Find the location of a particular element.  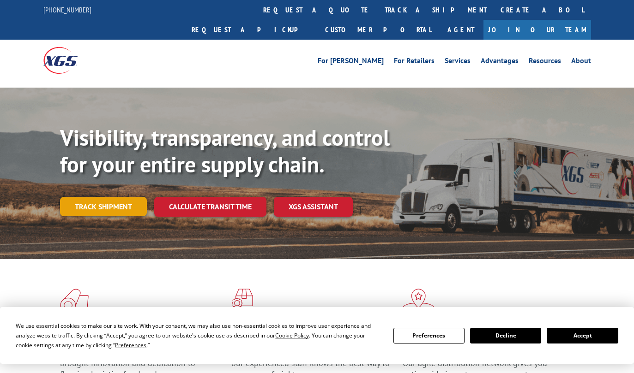

button: Accept is located at coordinates (582, 336).